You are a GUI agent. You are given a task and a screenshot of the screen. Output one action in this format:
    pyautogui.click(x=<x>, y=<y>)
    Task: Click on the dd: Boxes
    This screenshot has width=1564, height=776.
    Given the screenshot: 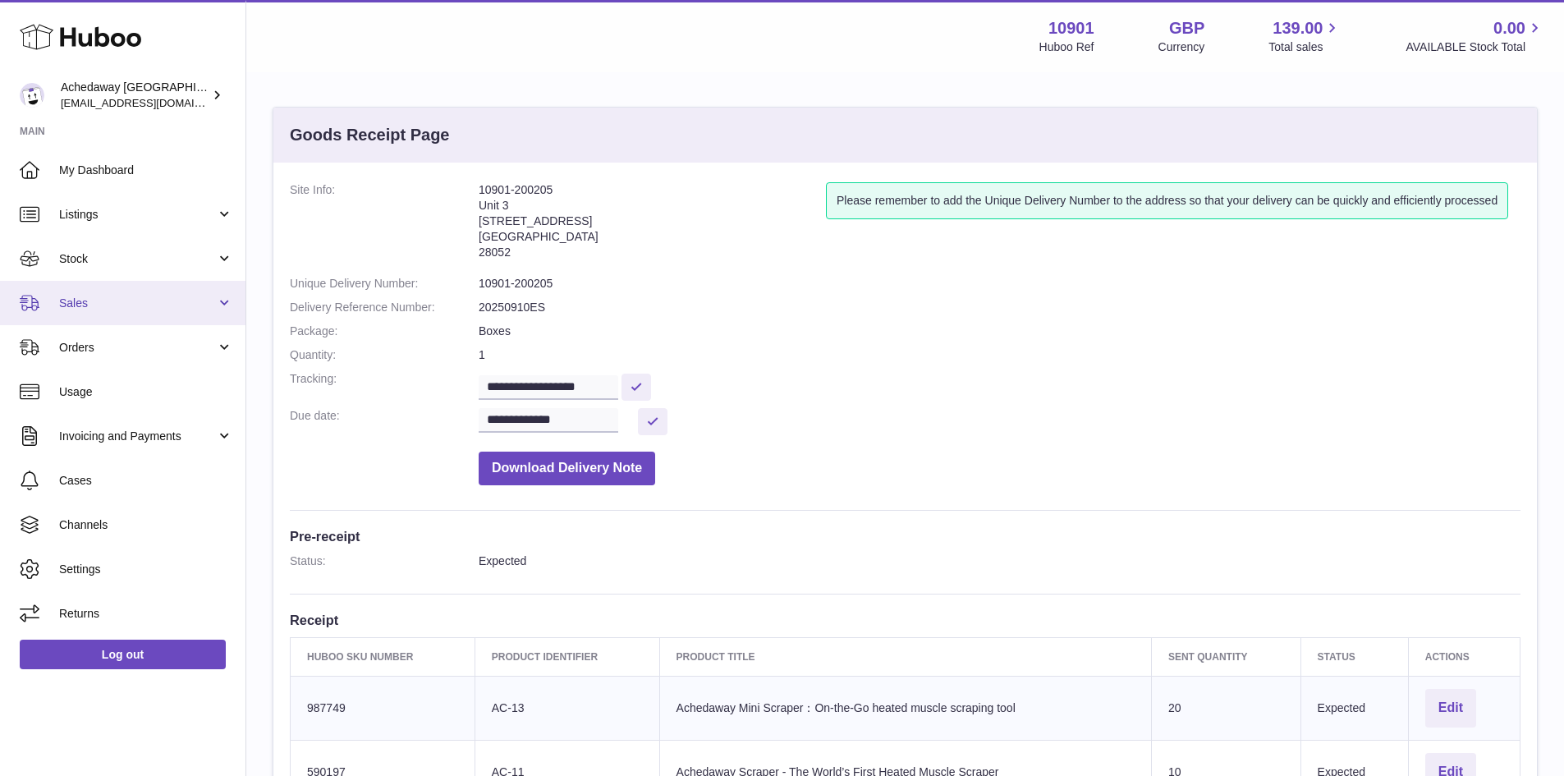 What is the action you would take?
    pyautogui.click(x=999, y=331)
    